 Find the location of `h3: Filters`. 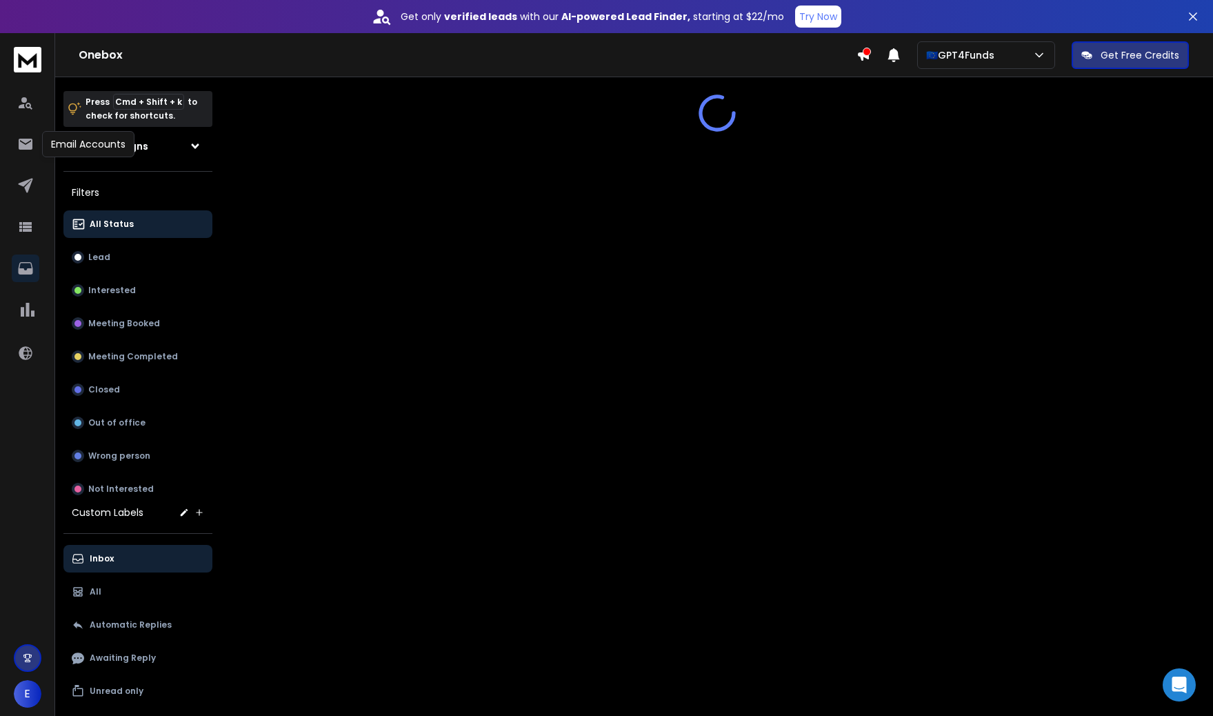

h3: Filters is located at coordinates (138, 192).